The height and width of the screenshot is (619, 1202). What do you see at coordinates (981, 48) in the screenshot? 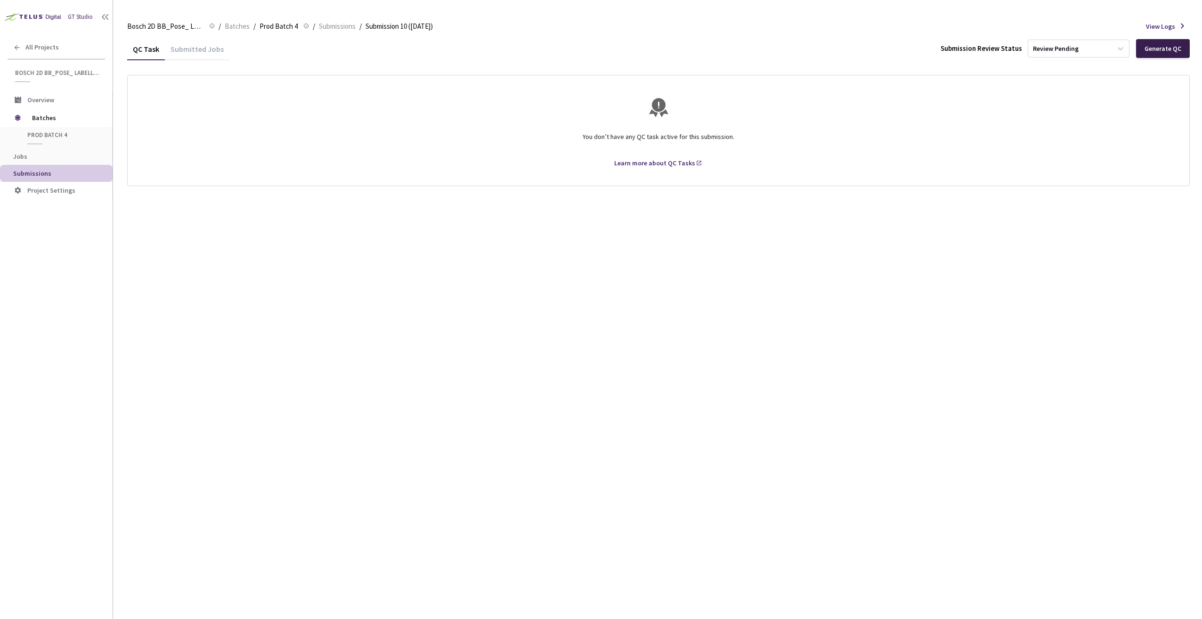
I see `div: Submission Review Status` at bounding box center [981, 48].